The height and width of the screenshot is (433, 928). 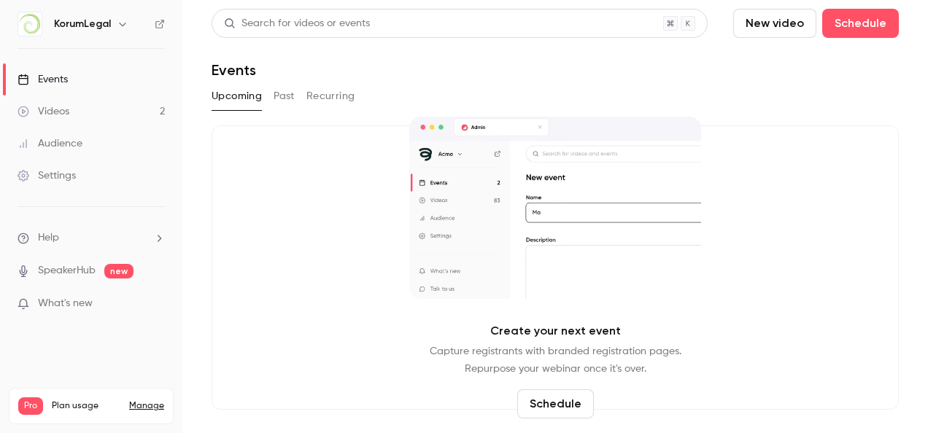 I want to click on div: Settings, so click(x=47, y=176).